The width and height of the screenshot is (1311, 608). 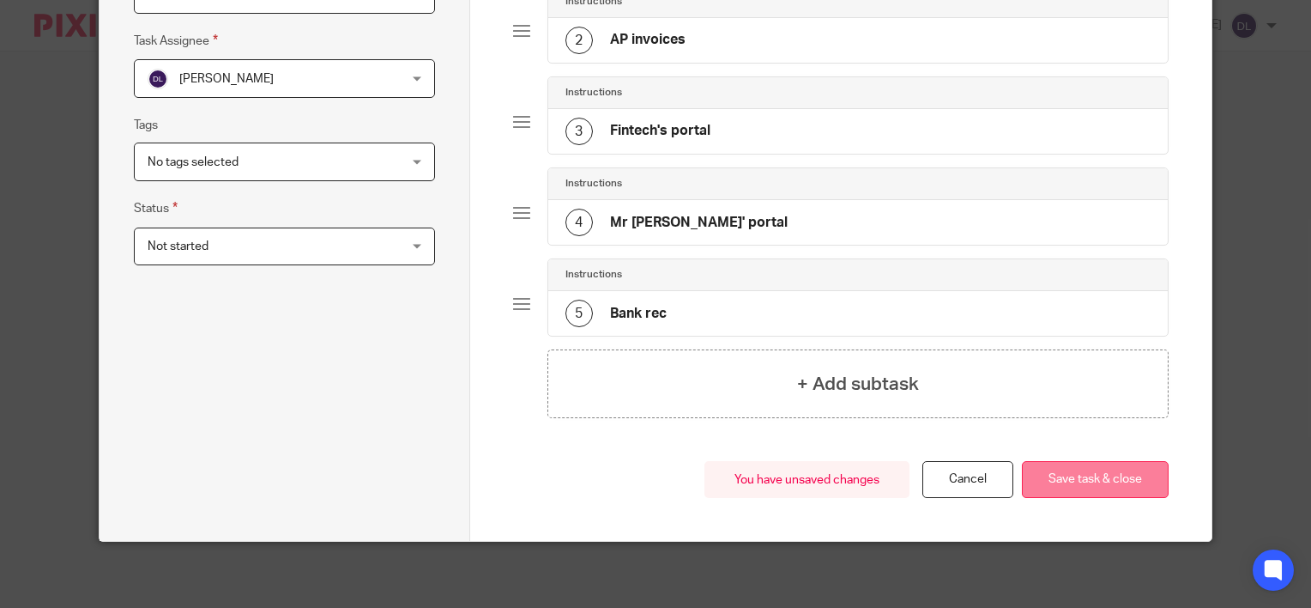 What do you see at coordinates (968, 479) in the screenshot?
I see `a: Cancel` at bounding box center [968, 479].